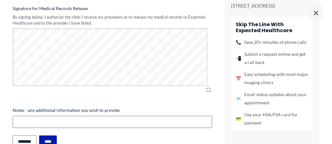 The height and width of the screenshot is (144, 332). What do you see at coordinates (272, 27) in the screenshot?
I see `h4: Skip the line with Expected Healthcare` at bounding box center [272, 27].